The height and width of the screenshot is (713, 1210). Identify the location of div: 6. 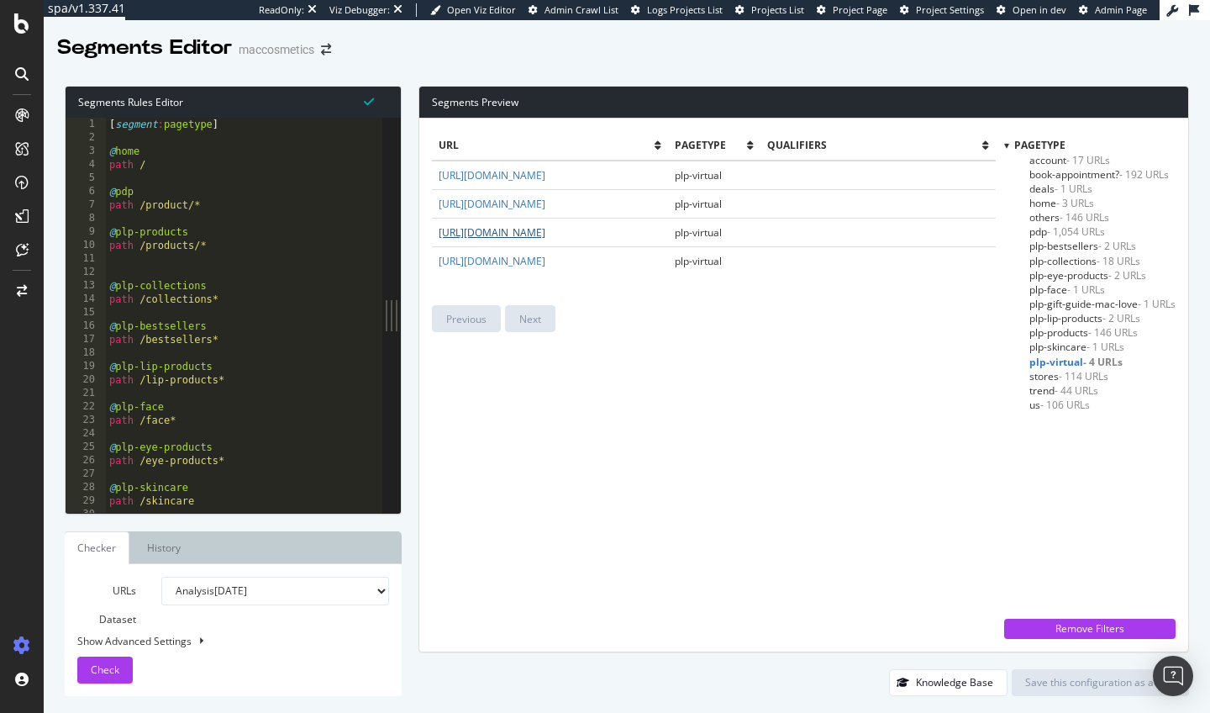
(86, 192).